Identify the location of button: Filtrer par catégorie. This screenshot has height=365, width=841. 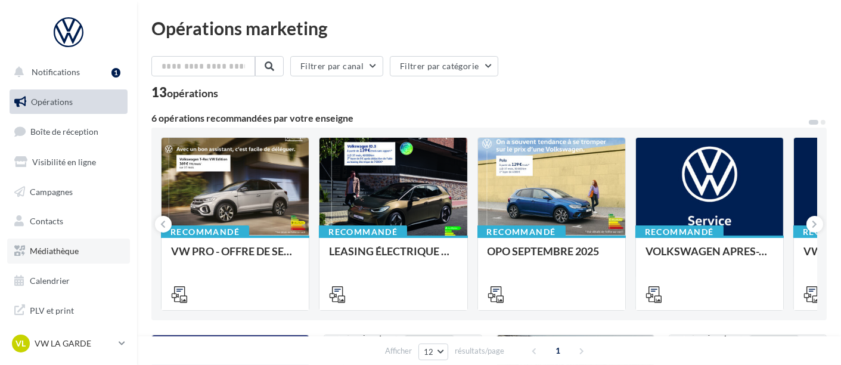
(444, 66).